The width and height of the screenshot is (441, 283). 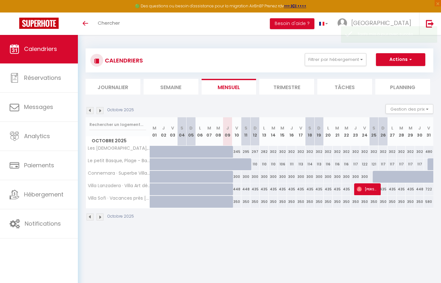 What do you see at coordinates (119, 173) in the screenshot?
I see `span: Connemara · Superbe Villa avec Piscine, Forêt et Plage à vélo` at bounding box center [119, 173].